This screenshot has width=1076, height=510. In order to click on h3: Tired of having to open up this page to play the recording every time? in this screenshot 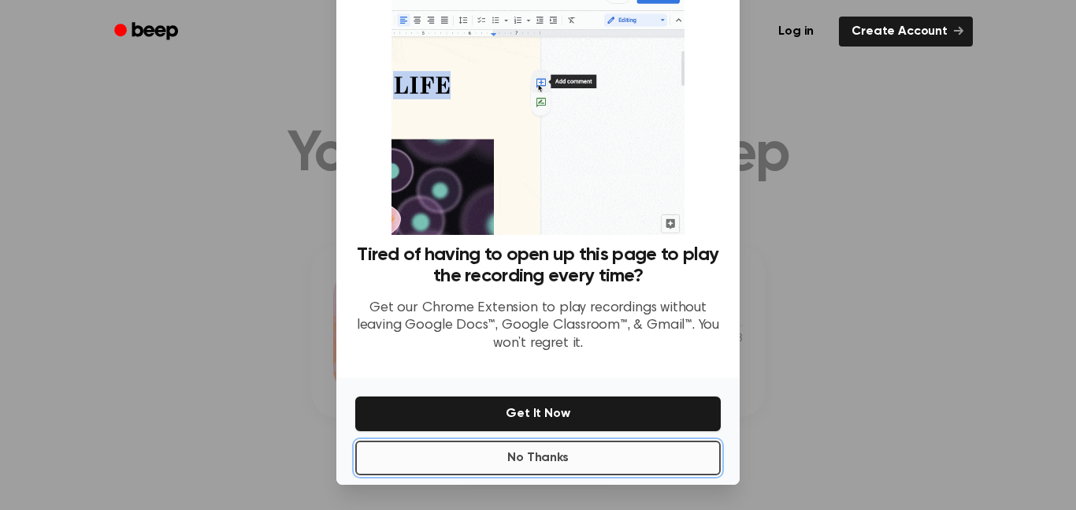, I will do `click(538, 265)`.